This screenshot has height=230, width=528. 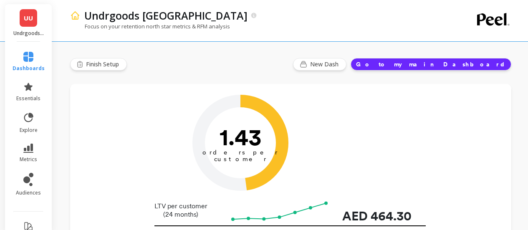 I want to click on span: New Dash, so click(x=326, y=64).